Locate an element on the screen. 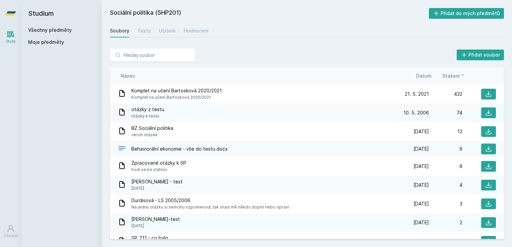 This screenshot has height=247, width=512. span: Zpracované otázky k SP is located at coordinates (159, 163).